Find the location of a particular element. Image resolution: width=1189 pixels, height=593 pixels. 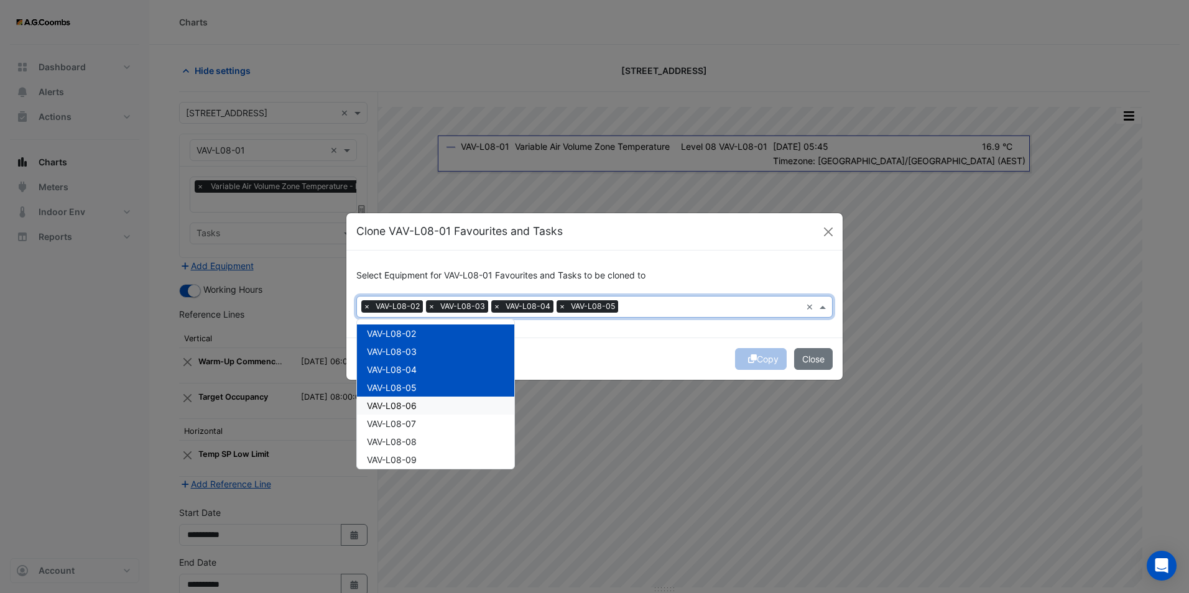

span: VAV-L08-06 is located at coordinates (392, 406).